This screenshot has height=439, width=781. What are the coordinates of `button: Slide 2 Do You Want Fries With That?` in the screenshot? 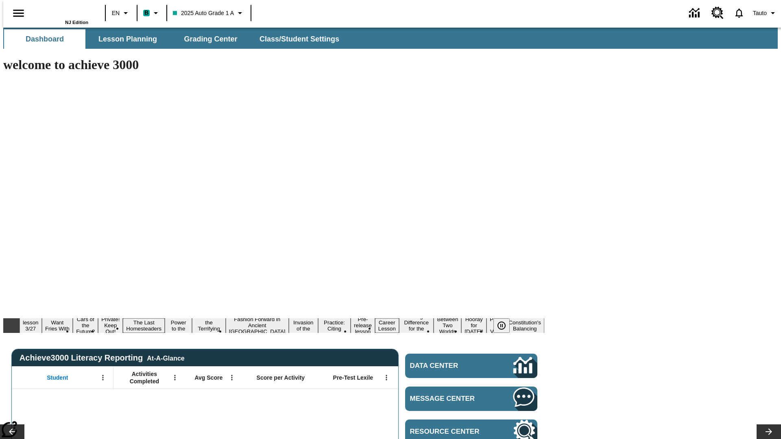 It's located at (57, 326).